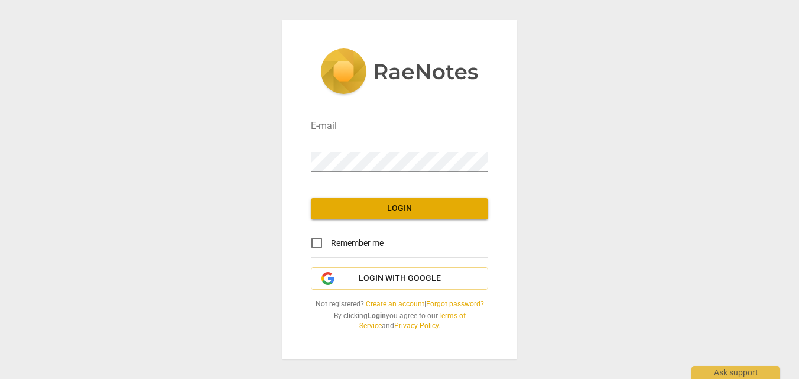 This screenshot has height=379, width=799. Describe the element at coordinates (400, 278) in the screenshot. I see `button: Login with Google` at that location.